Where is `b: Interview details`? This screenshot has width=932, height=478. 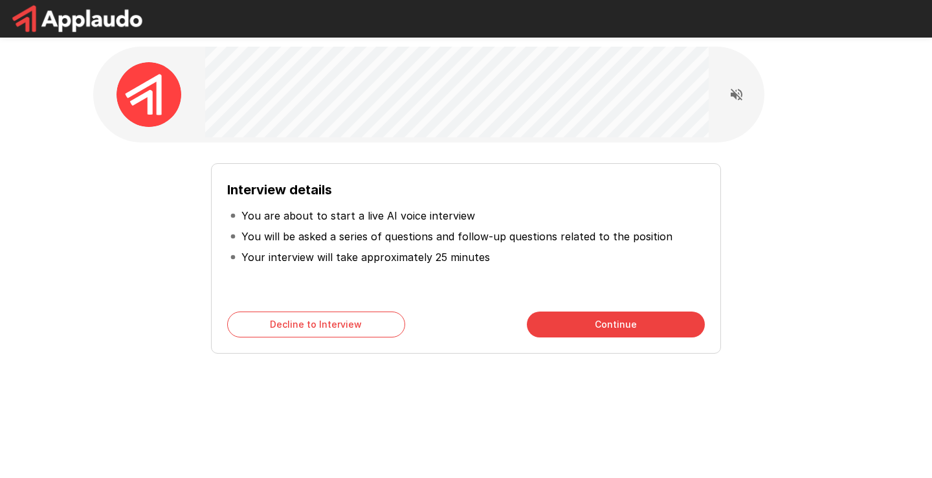 b: Interview details is located at coordinates (280, 190).